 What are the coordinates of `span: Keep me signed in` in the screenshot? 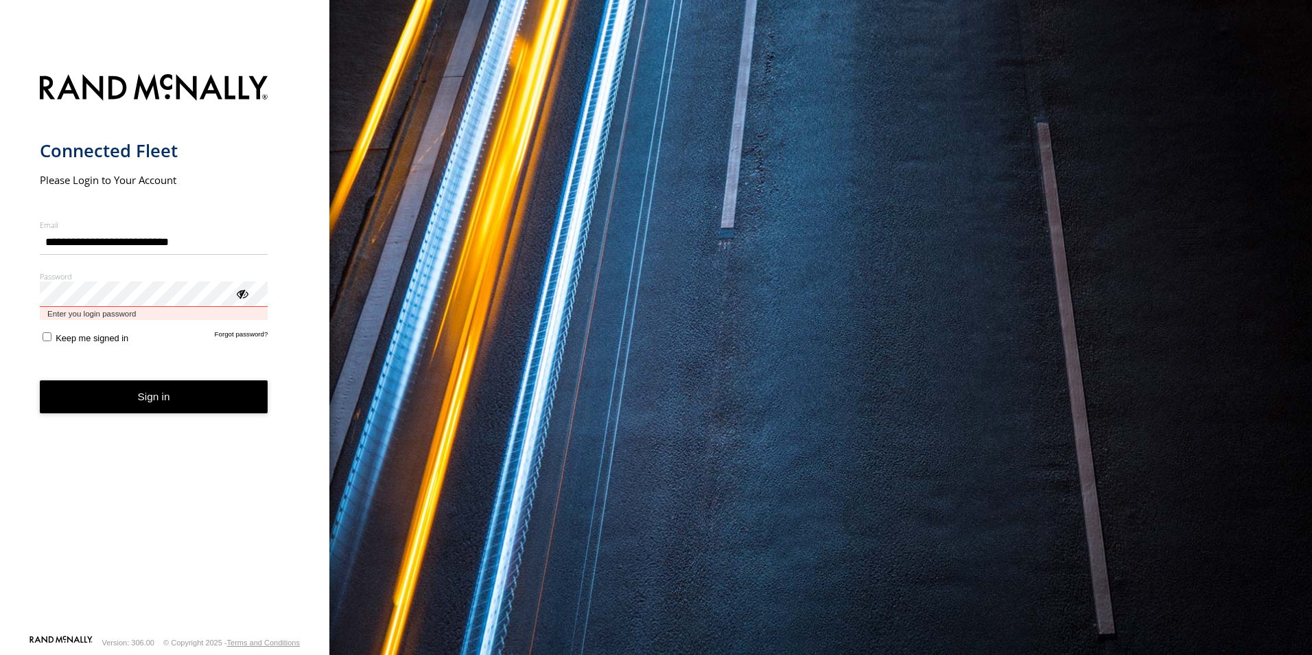 It's located at (92, 338).